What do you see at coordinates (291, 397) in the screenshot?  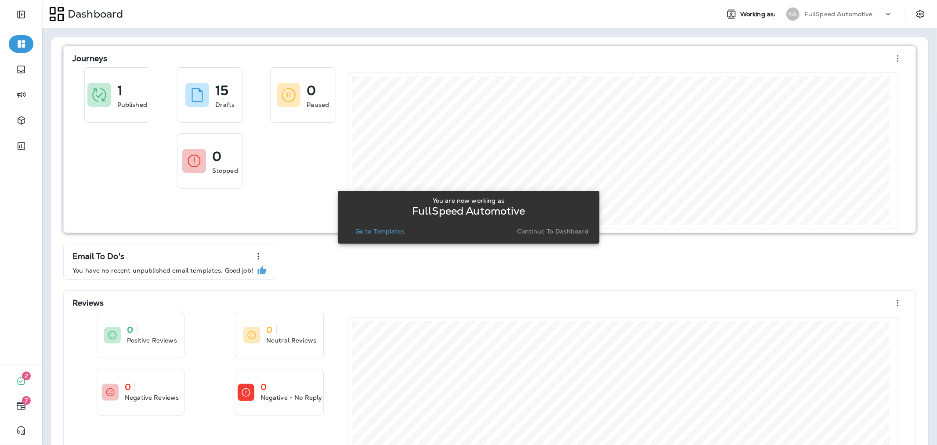 I see `p: Negative - No Reply` at bounding box center [291, 397].